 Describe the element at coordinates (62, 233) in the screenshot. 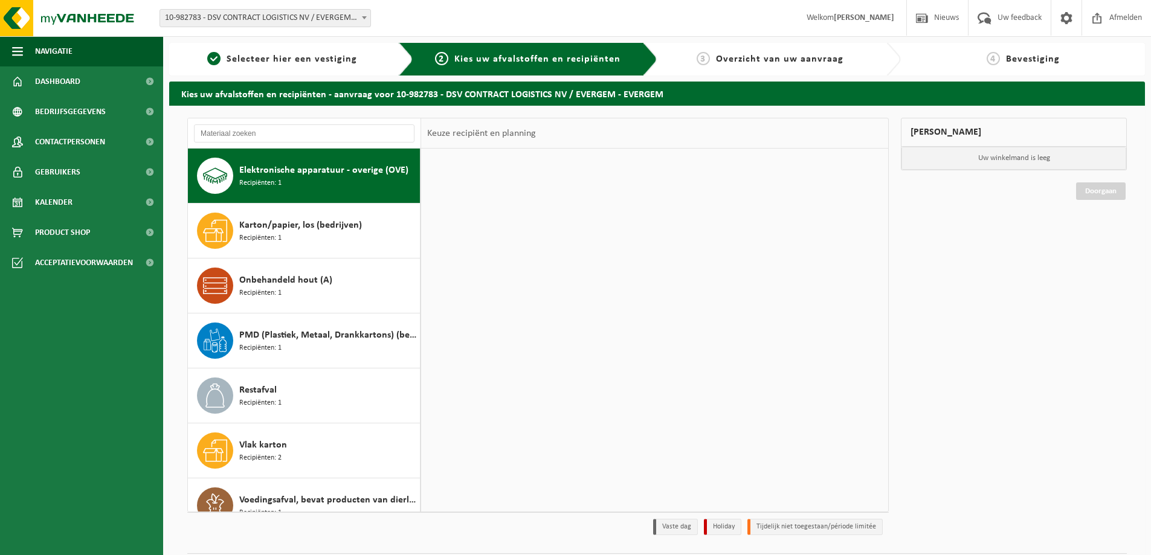

I see `span: Product Shop` at that location.